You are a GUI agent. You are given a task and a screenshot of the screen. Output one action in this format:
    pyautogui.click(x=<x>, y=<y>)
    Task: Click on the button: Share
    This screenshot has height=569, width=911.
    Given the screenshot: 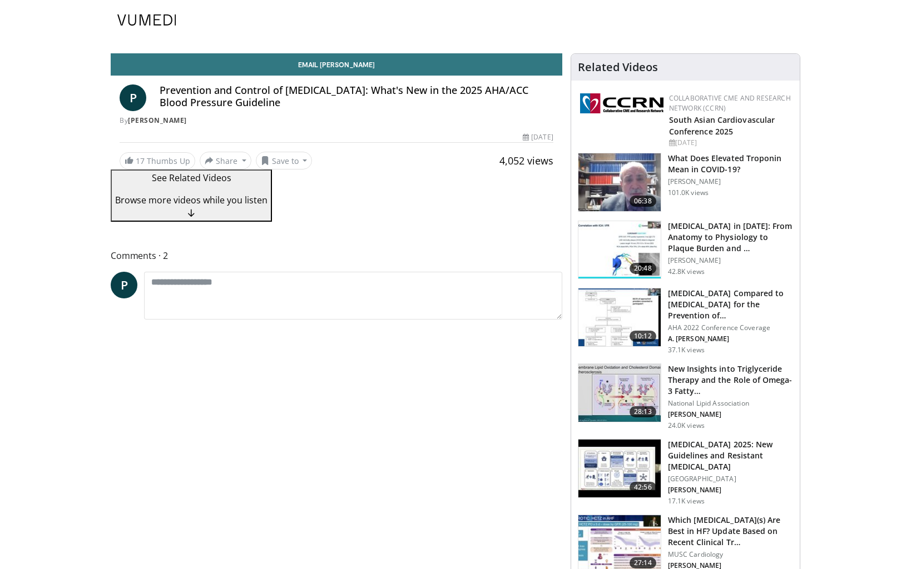 What is the action you would take?
    pyautogui.click(x=225, y=161)
    